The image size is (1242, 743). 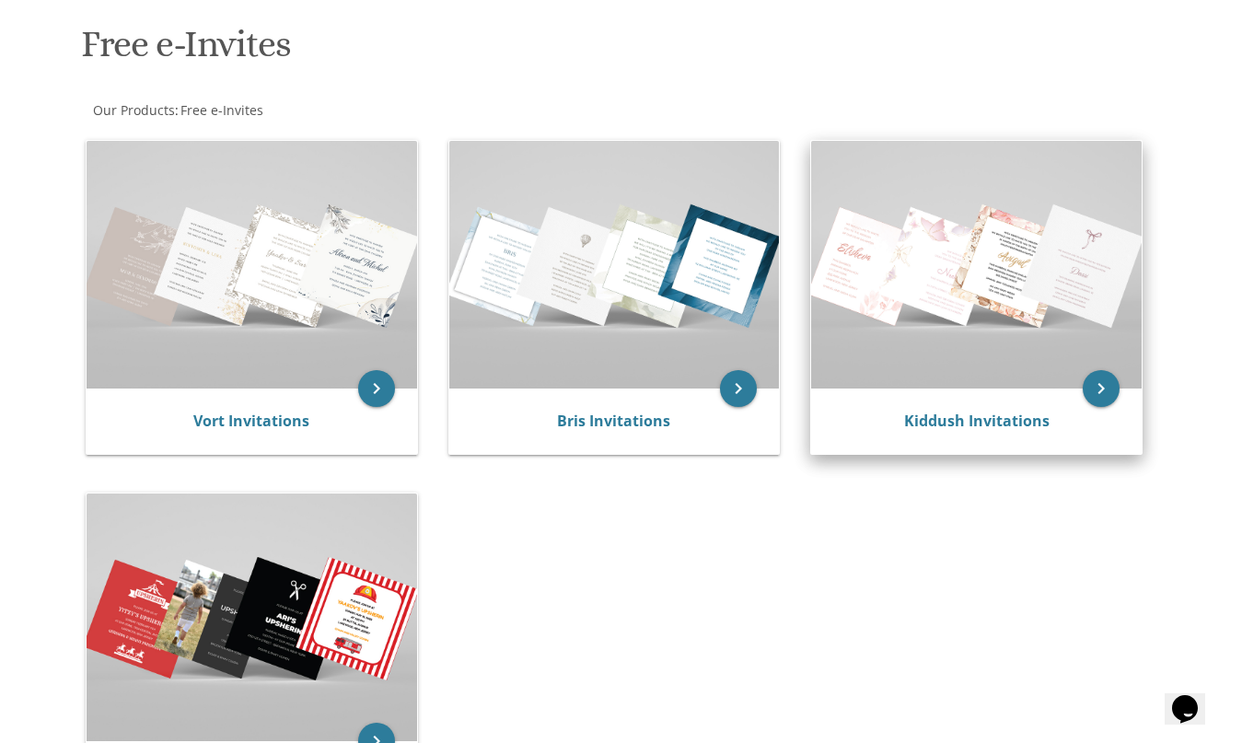 What do you see at coordinates (251, 617) in the screenshot?
I see `a: Upsherin Invitations` at bounding box center [251, 617].